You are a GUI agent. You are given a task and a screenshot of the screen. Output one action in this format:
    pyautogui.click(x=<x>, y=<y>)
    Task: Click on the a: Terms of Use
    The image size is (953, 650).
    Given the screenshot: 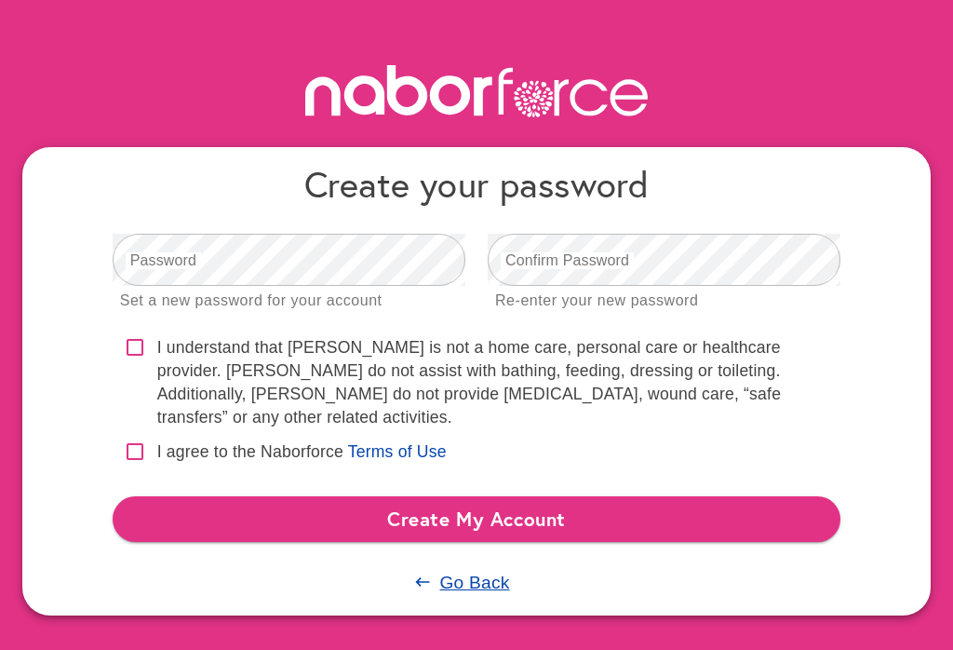 What is the action you would take?
    pyautogui.click(x=398, y=452)
    